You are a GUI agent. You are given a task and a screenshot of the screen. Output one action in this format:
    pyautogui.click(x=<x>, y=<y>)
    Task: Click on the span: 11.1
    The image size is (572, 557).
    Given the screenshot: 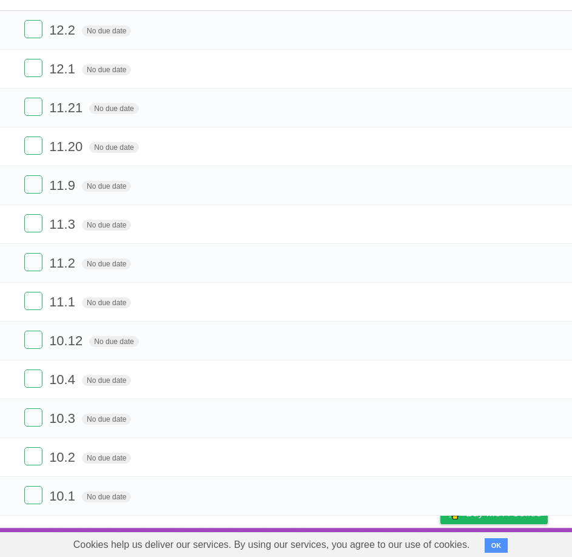 What is the action you would take?
    pyautogui.click(x=64, y=302)
    